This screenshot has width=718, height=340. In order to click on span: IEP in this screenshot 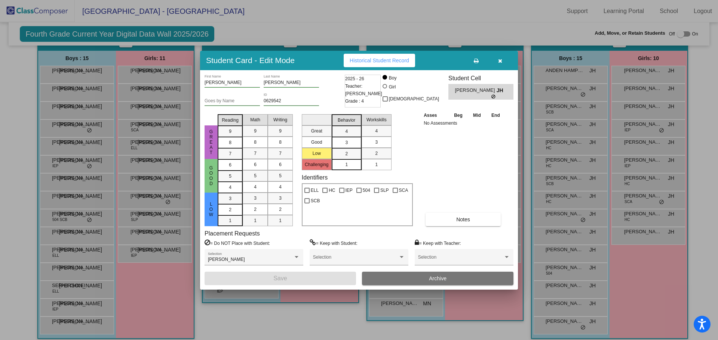, I will do `click(349, 191)`.